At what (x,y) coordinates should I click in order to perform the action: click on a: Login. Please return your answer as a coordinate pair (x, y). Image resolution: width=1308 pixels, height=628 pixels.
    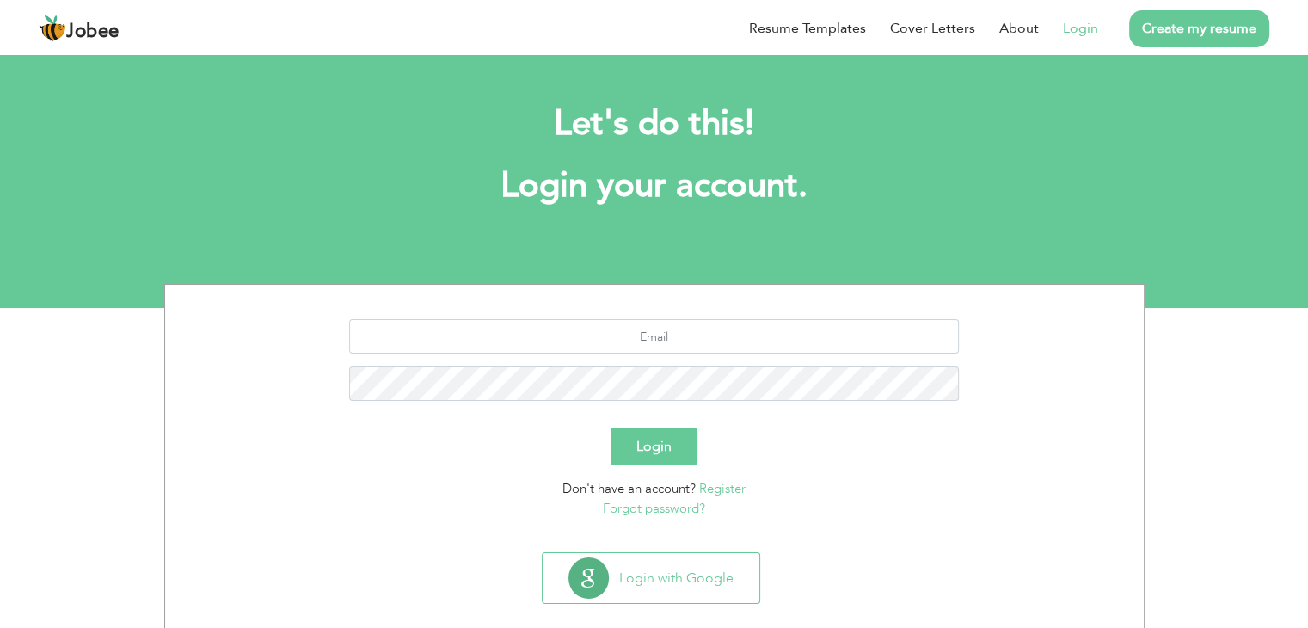
    Looking at the image, I should click on (1080, 28).